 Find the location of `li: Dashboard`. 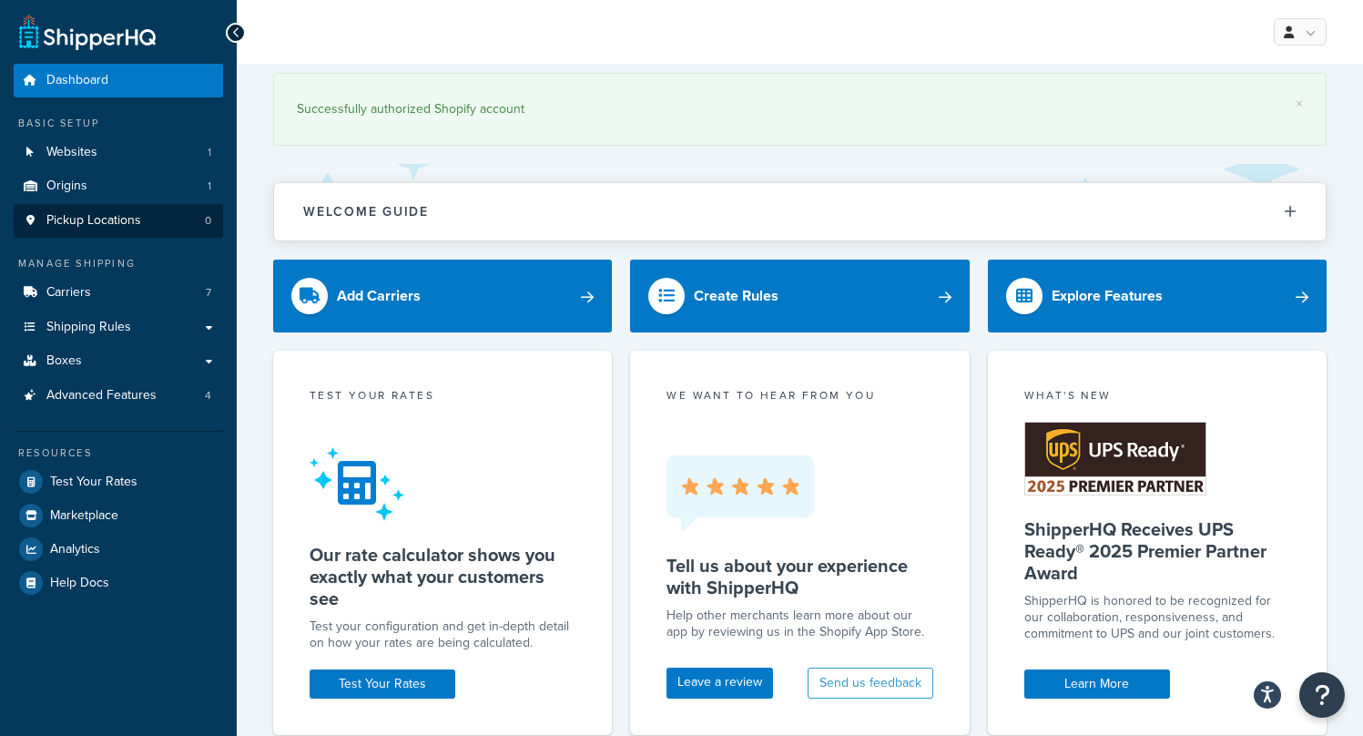

li: Dashboard is located at coordinates (118, 80).